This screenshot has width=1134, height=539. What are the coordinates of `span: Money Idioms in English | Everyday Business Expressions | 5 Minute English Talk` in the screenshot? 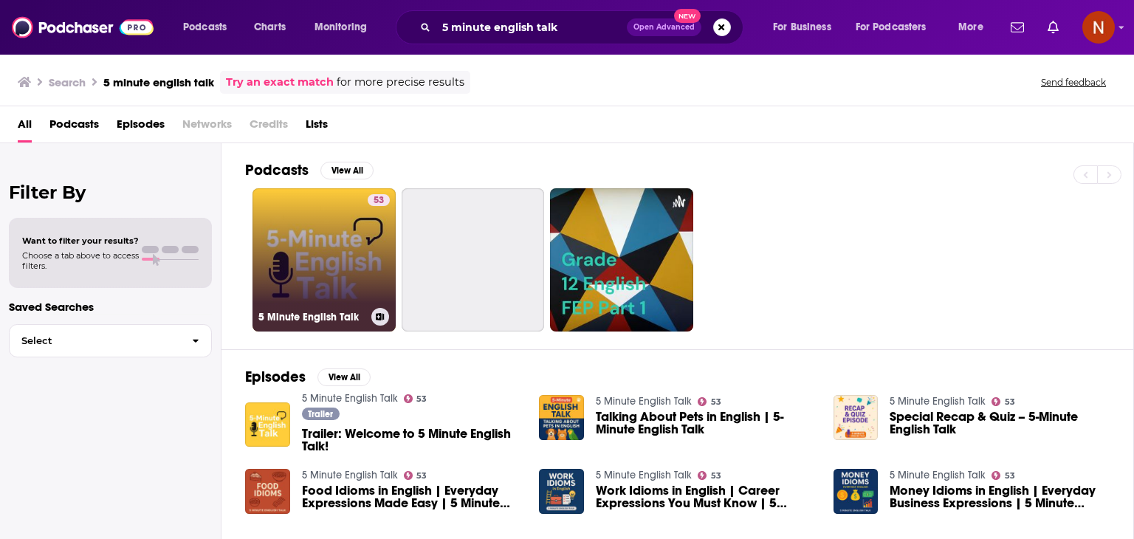 It's located at (999, 497).